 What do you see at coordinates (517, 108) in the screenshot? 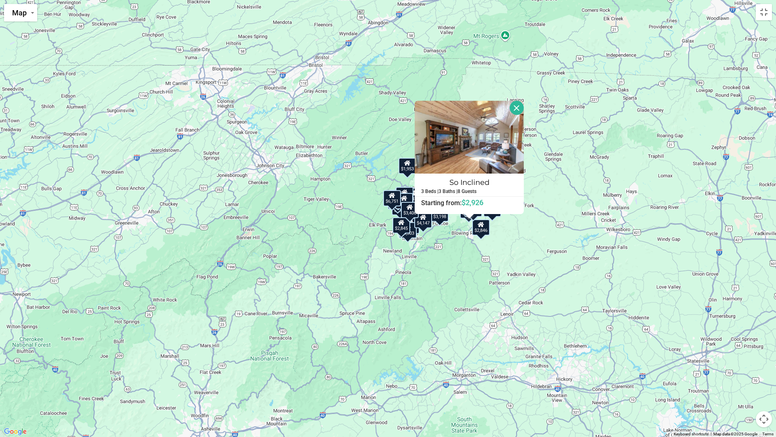
I see `button: Close` at bounding box center [517, 108].